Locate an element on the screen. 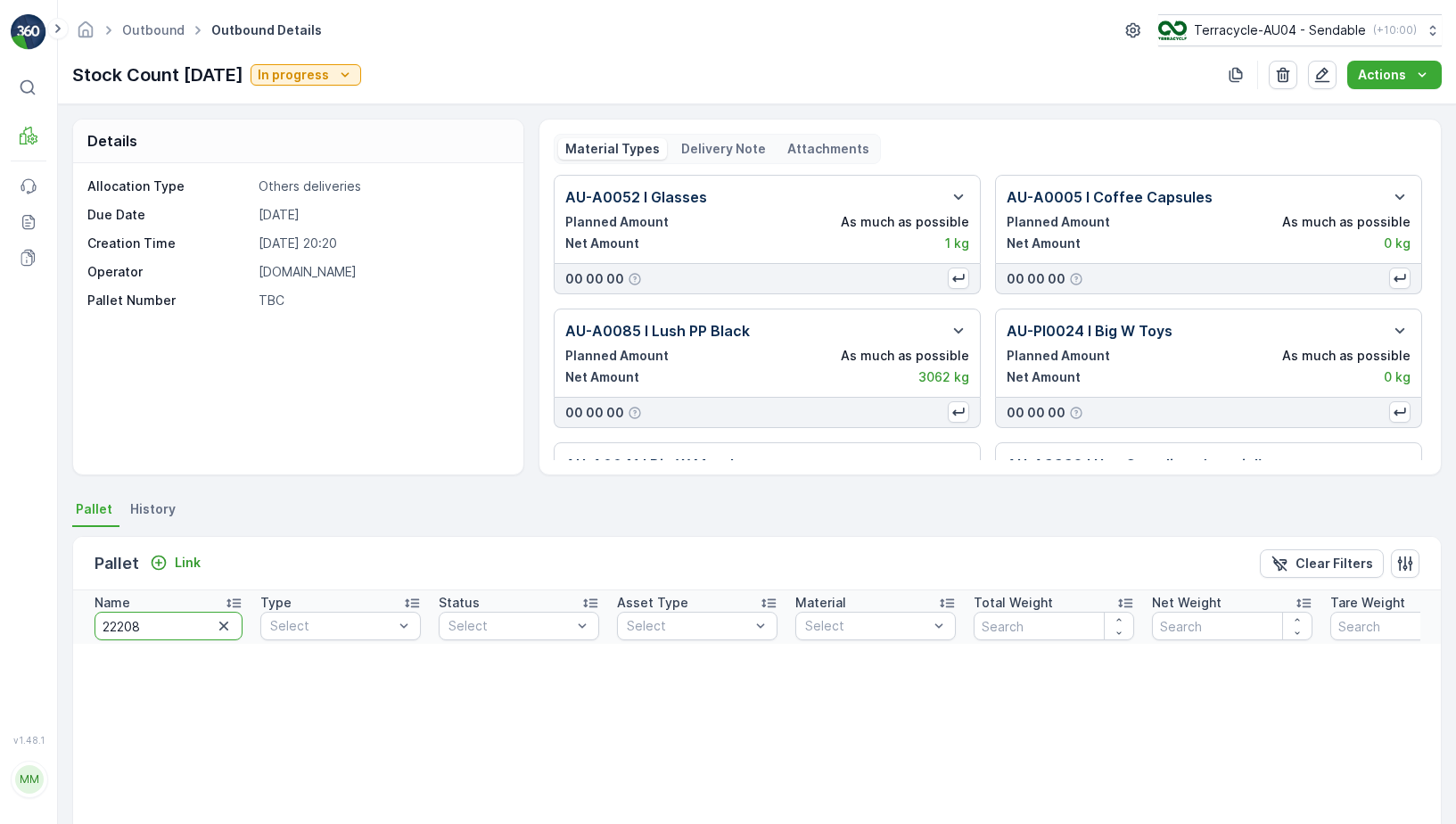  p: Link is located at coordinates (187, 562).